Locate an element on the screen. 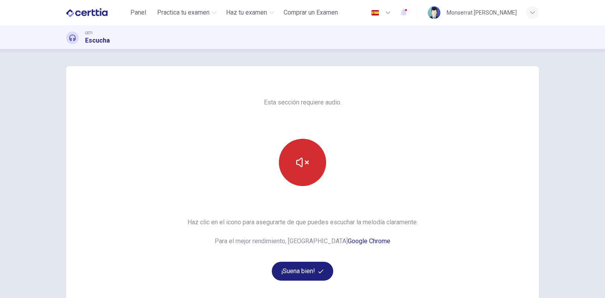  button: Comprar un Examen is located at coordinates (311, 13).